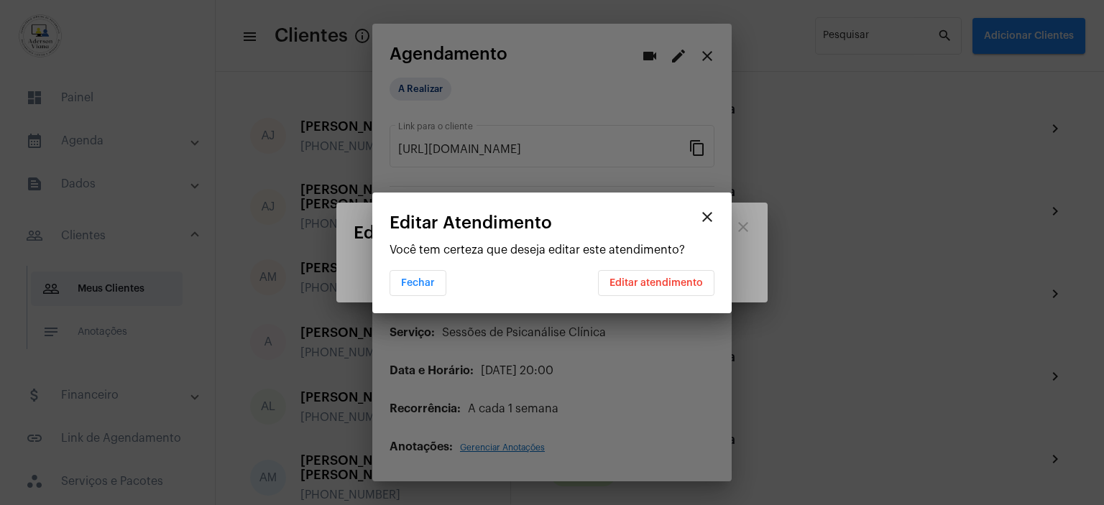  What do you see at coordinates (552, 250) in the screenshot?
I see `p: Você tem certeza que deseja editar este atendimento?` at bounding box center [552, 250].